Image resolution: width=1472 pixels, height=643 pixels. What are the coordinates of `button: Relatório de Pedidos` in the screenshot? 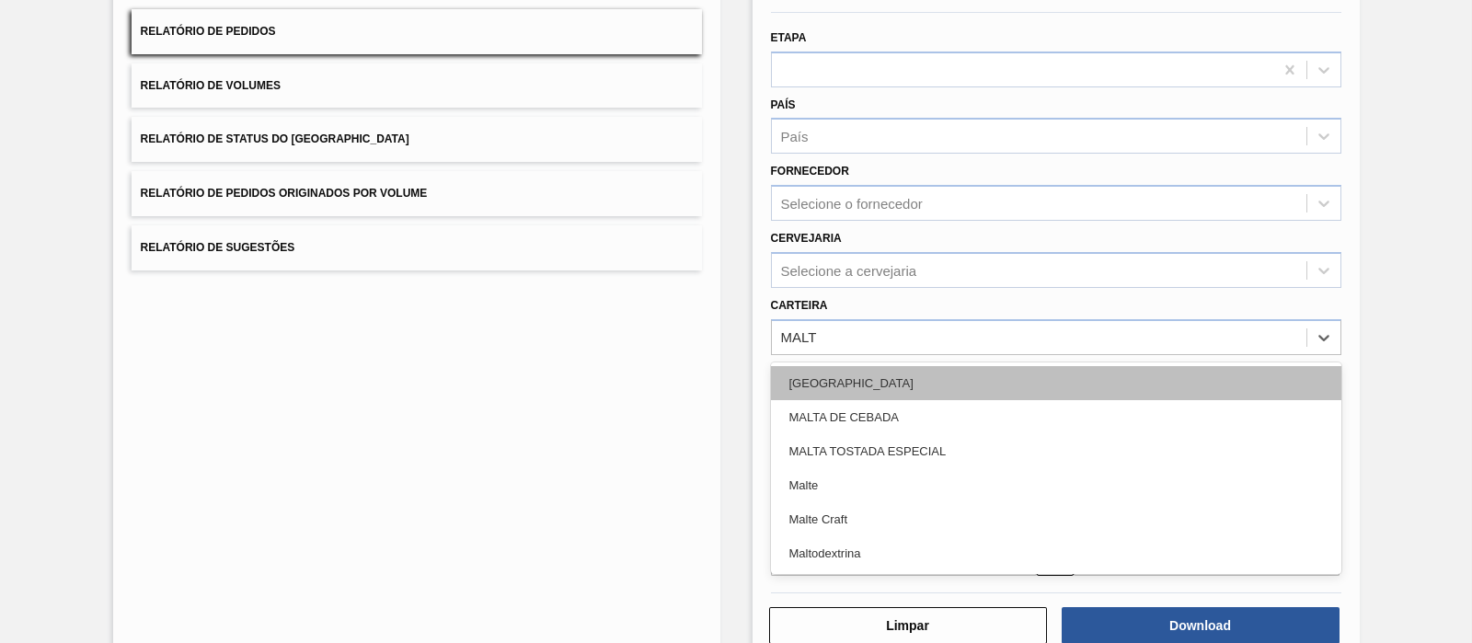 It's located at (417, 31).